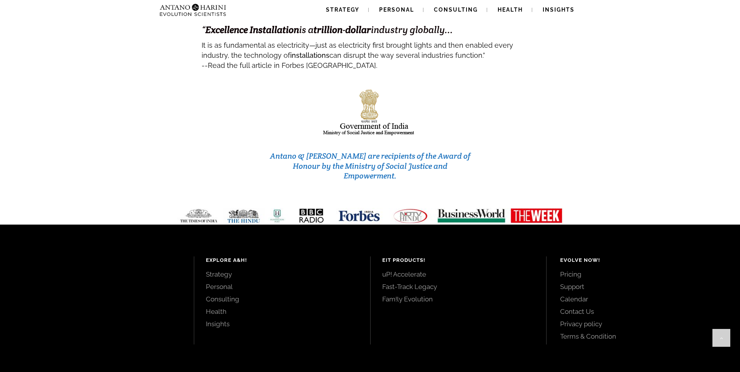 The width and height of the screenshot is (740, 372). What do you see at coordinates (282, 287) in the screenshot?
I see `a: Personal` at bounding box center [282, 287].